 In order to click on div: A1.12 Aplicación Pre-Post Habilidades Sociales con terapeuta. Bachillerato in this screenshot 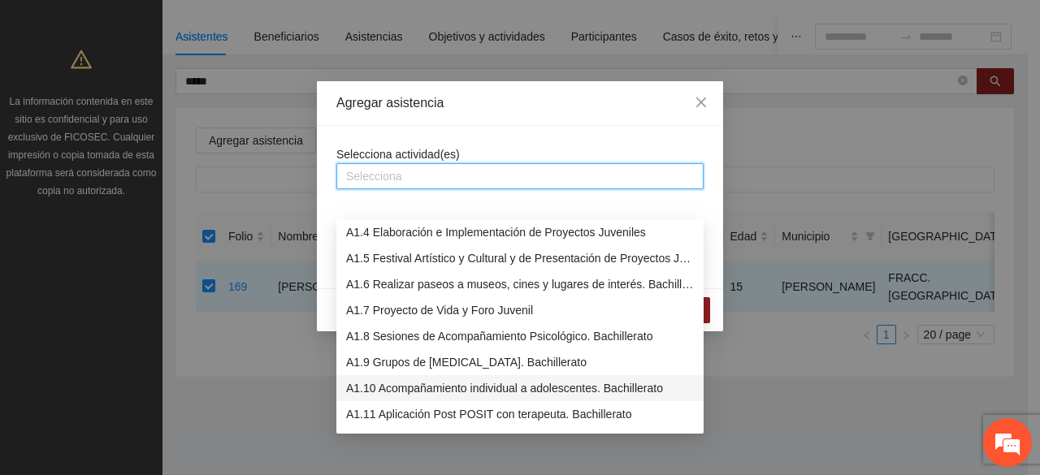, I will do `click(520, 440)`.